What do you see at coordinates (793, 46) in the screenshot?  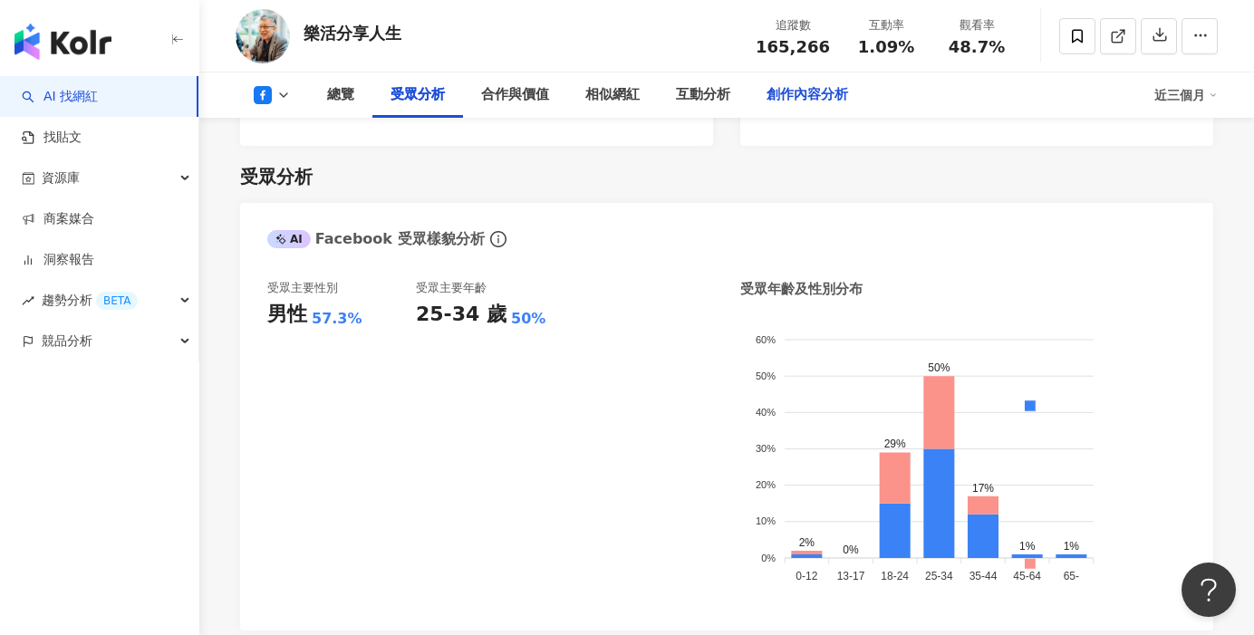 I see `span: 165,266` at bounding box center [793, 46].